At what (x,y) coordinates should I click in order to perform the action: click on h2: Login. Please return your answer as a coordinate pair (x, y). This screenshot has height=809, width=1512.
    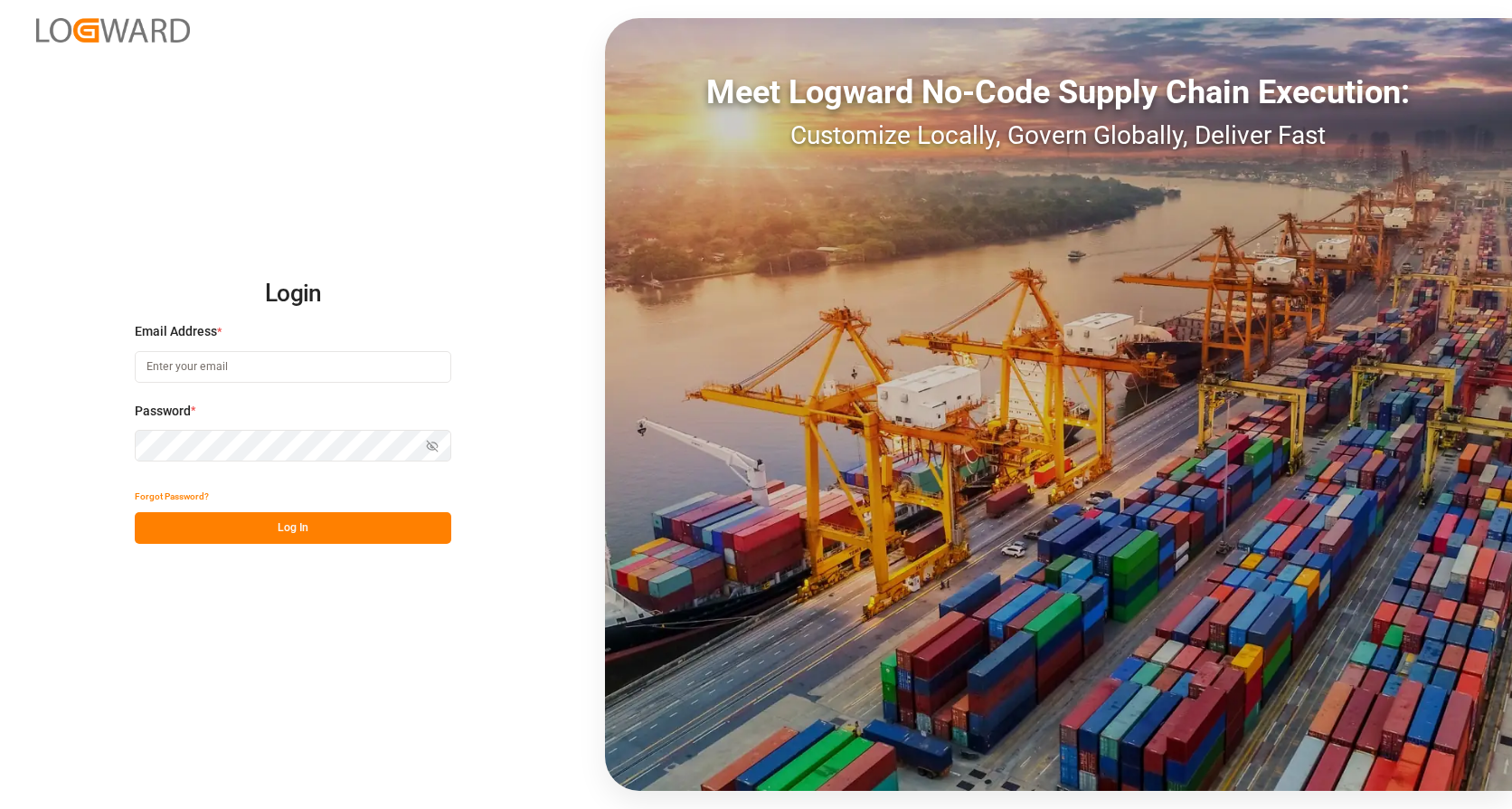
    Looking at the image, I should click on (293, 294).